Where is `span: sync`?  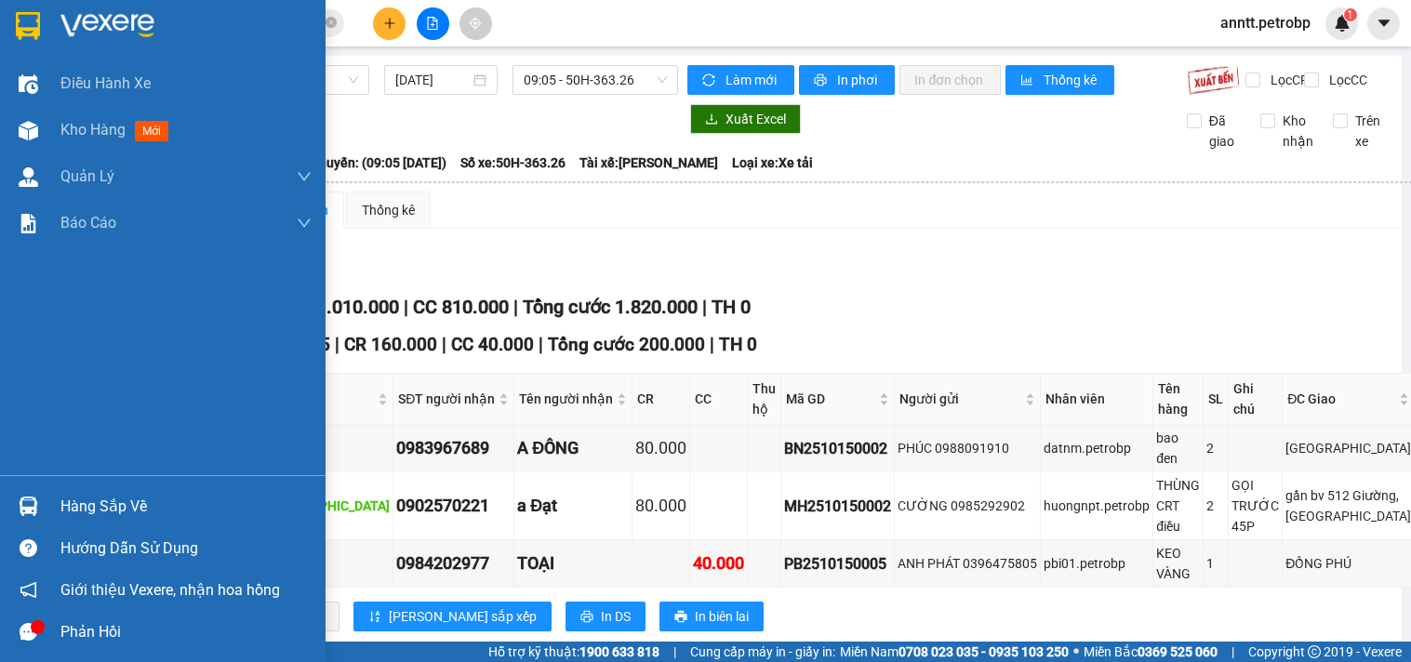
span: sync is located at coordinates (710, 81).